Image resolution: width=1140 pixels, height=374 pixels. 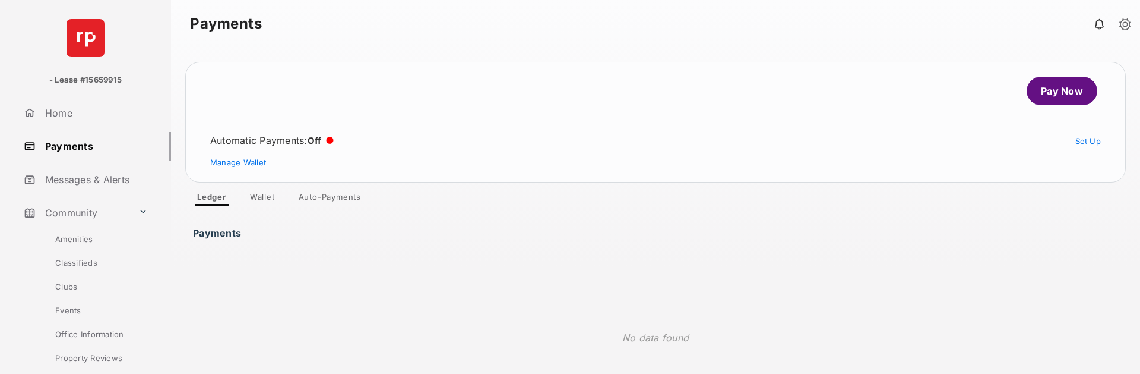 What do you see at coordinates (76, 213) in the screenshot?
I see `a: Community` at bounding box center [76, 213].